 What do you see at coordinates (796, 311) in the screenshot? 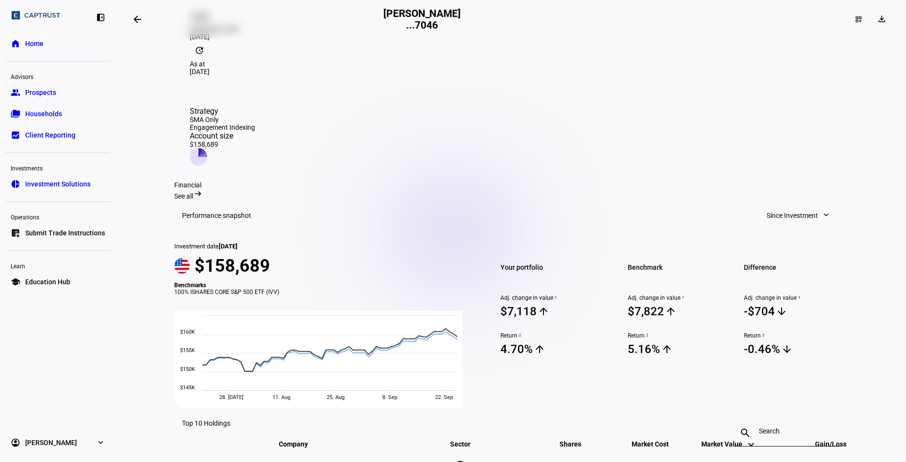
I see `span: -$704` at bounding box center [796, 311].